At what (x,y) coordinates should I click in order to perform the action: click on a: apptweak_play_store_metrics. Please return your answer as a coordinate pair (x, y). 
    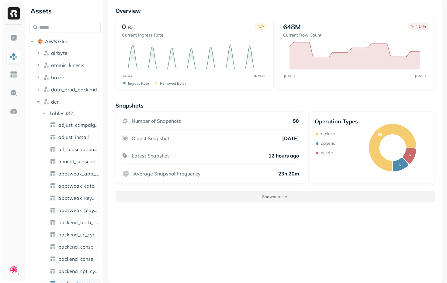
    Looking at the image, I should click on (75, 210).